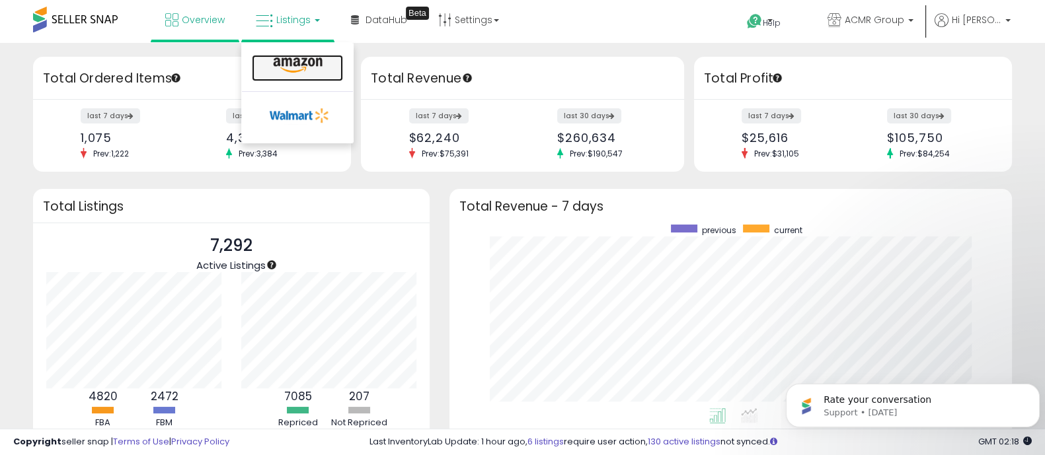  I want to click on h3: Total Revenue - 7 days, so click(730, 206).